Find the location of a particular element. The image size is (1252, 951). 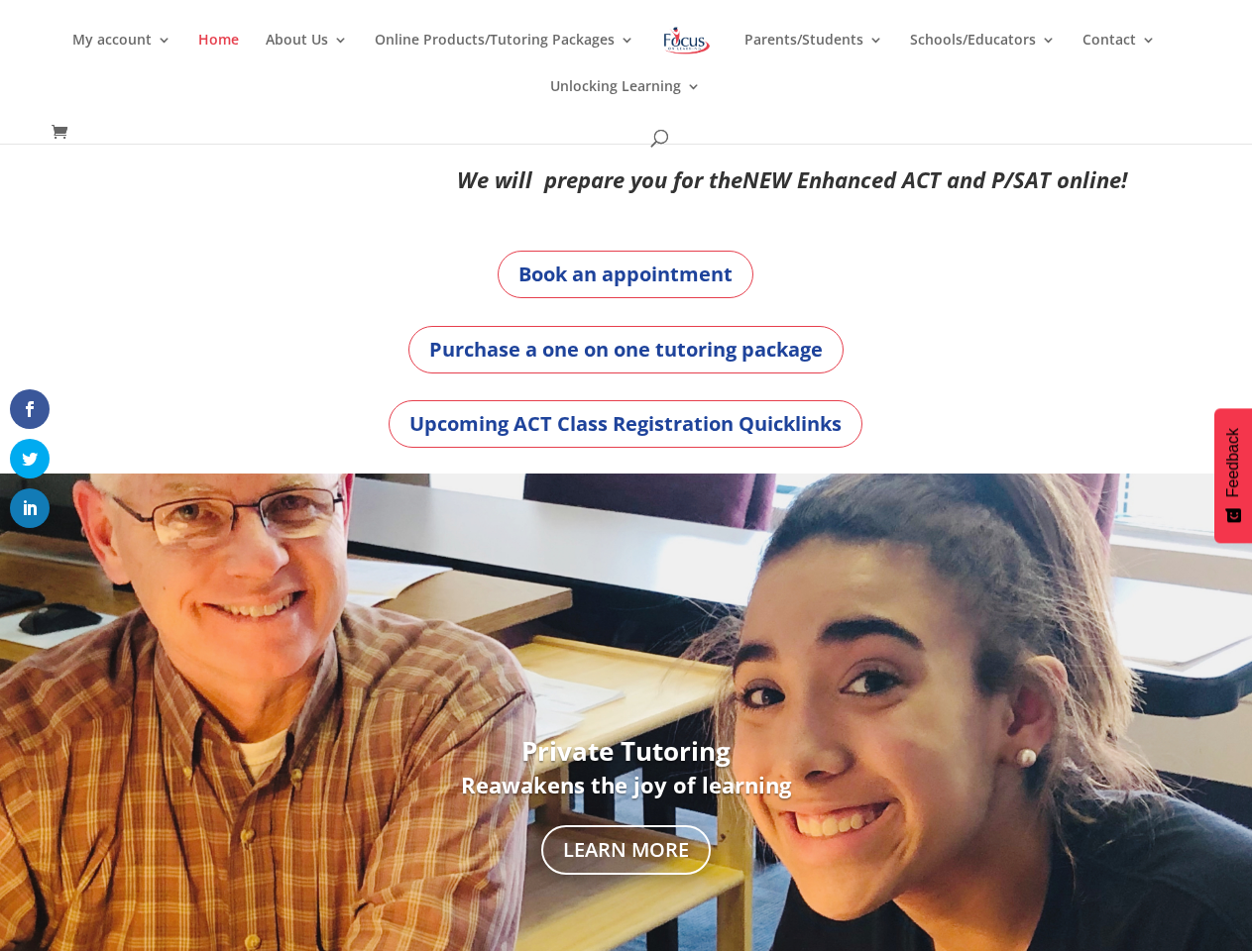

a: Contact is located at coordinates (1119, 55).